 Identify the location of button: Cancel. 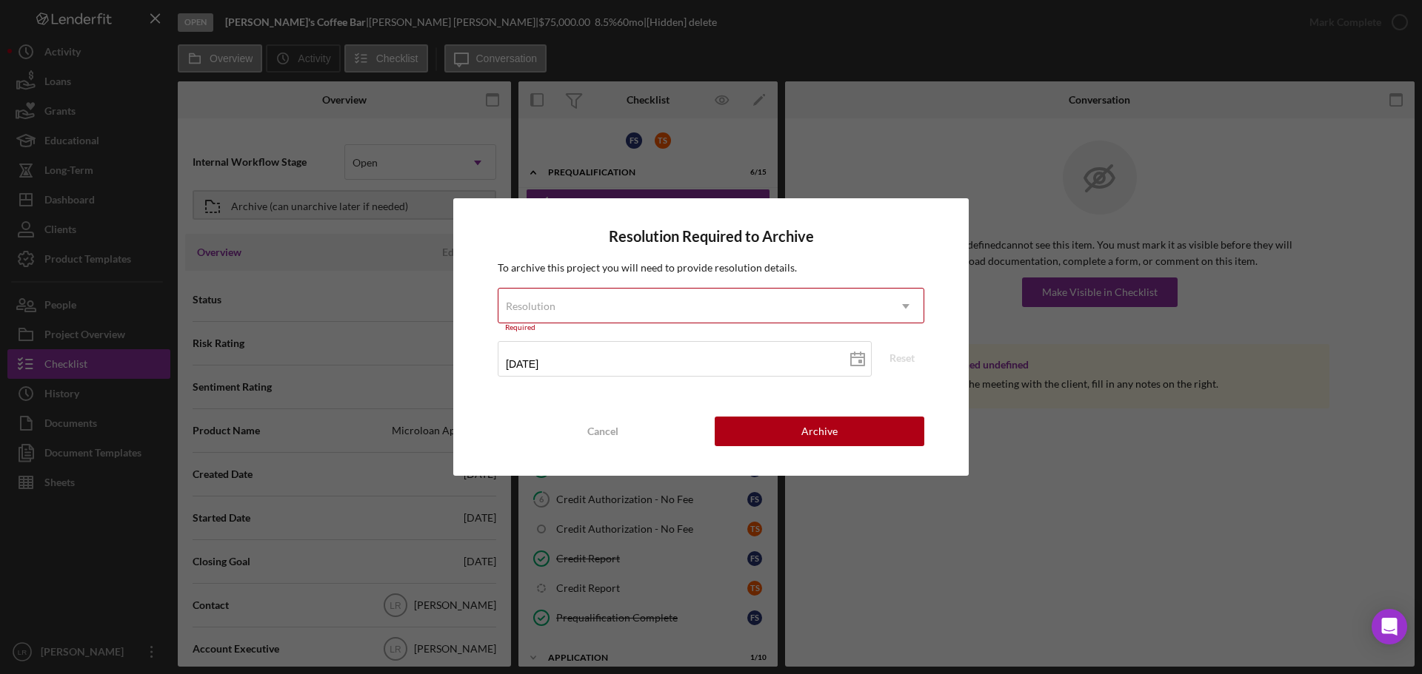
(602, 432).